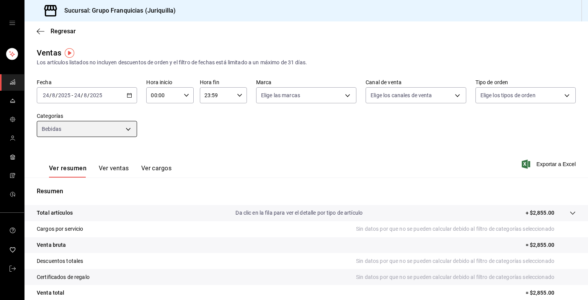 The width and height of the screenshot is (588, 300). What do you see at coordinates (60, 261) in the screenshot?
I see `p: Descuentos totales` at bounding box center [60, 261].